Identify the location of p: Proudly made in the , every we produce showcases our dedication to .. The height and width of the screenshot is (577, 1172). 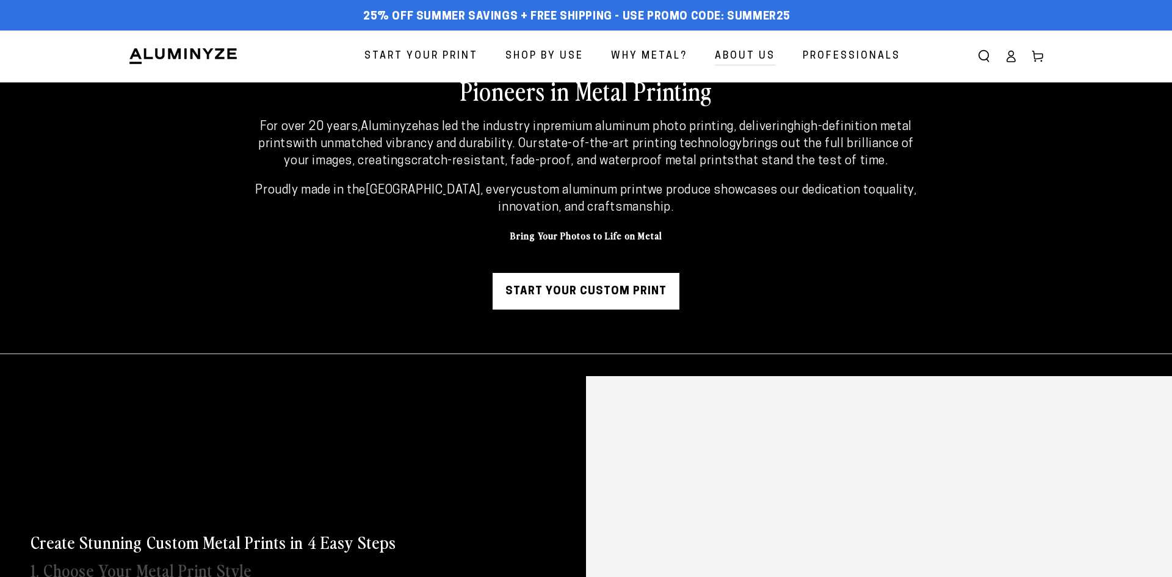
(586, 199).